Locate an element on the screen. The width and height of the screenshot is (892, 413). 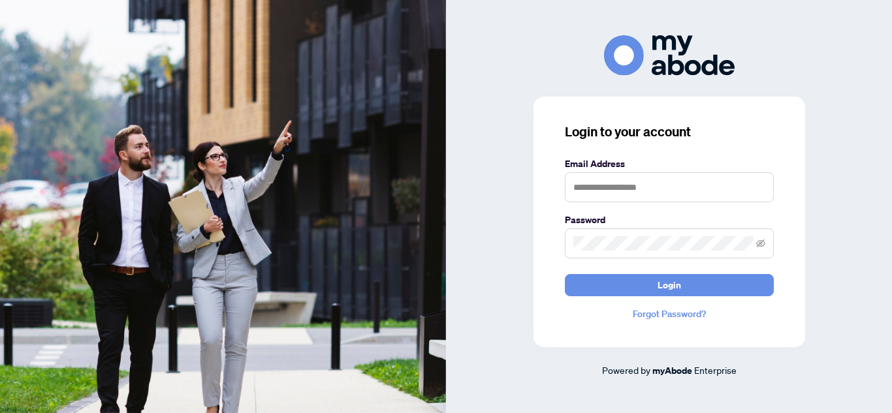
h3: Login to your account is located at coordinates (670, 132).